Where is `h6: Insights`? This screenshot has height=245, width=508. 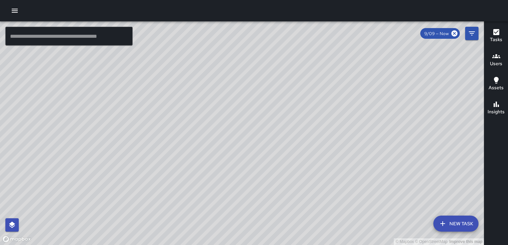 h6: Insights is located at coordinates (496, 112).